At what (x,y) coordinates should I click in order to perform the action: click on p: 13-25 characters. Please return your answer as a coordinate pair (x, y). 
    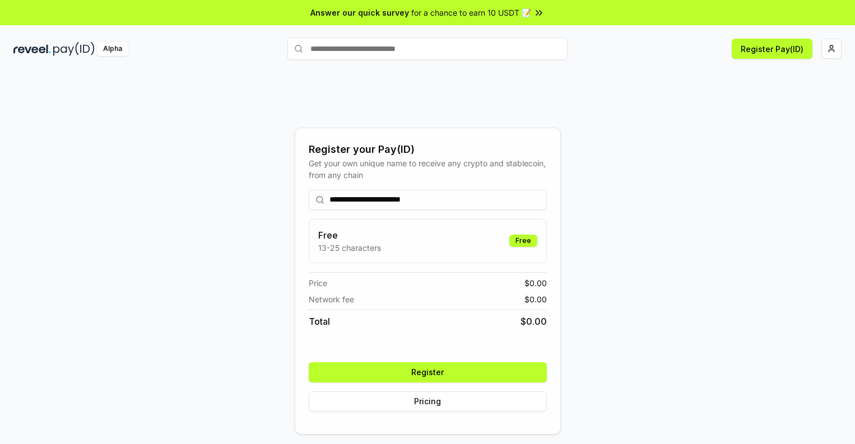
    Looking at the image, I should click on (350, 248).